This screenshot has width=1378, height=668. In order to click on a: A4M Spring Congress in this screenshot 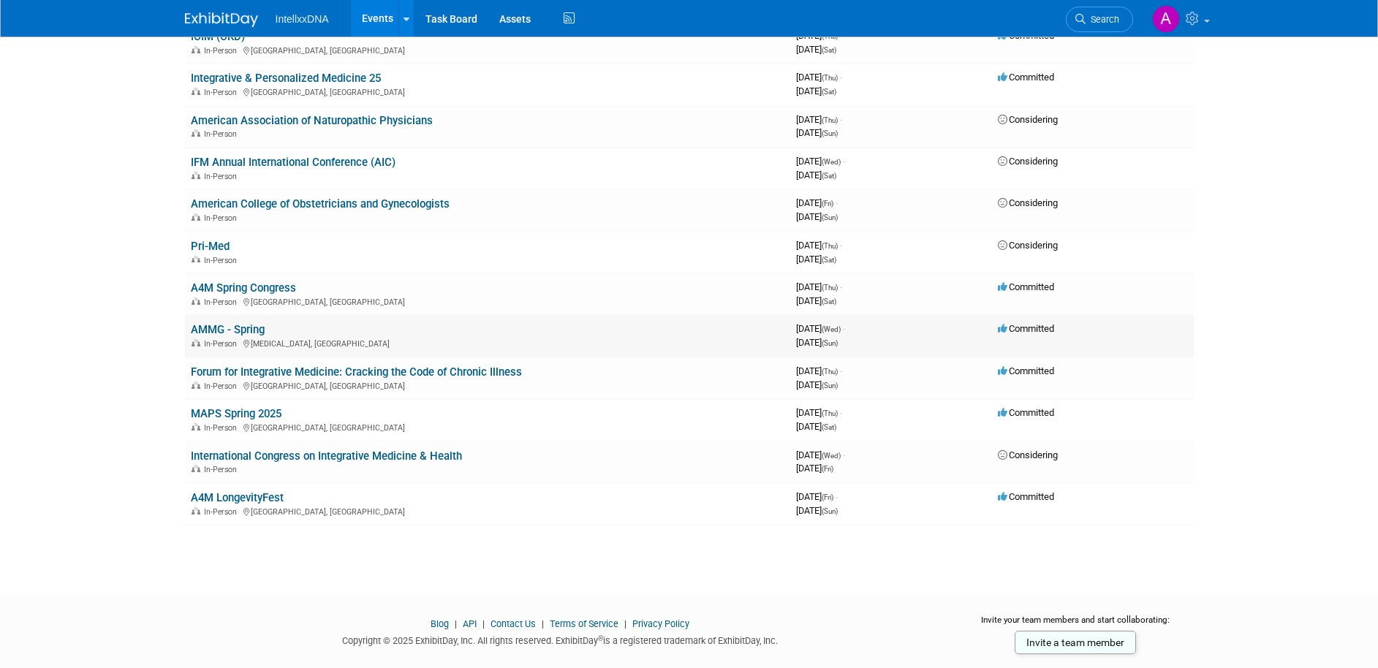, I will do `click(244, 288)`.